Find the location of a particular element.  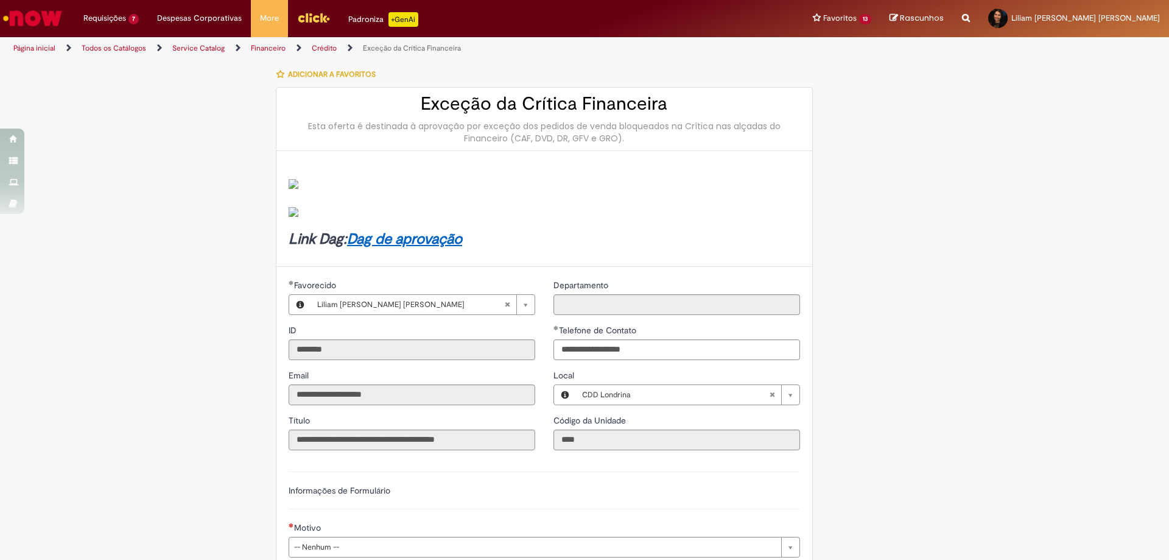

button: Local, Visualizar este registro CDD Londrina is located at coordinates (565, 395).